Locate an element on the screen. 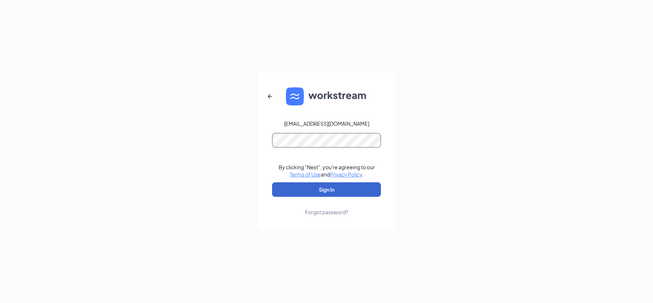 The image size is (653, 303). button: Sign In is located at coordinates (326, 190).